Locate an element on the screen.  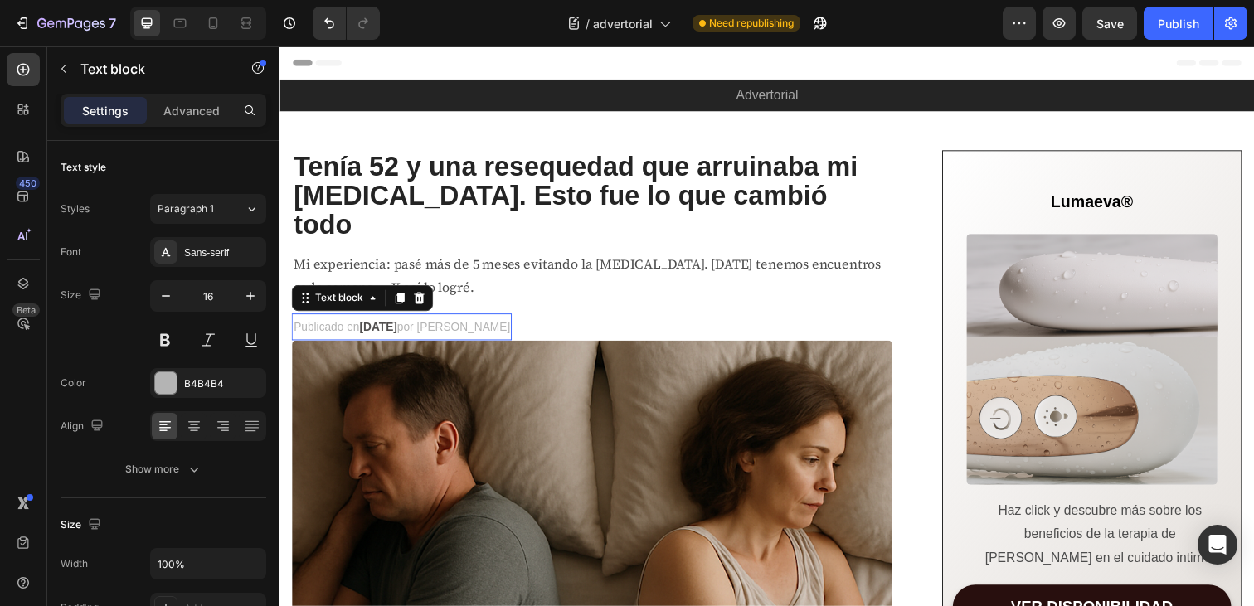
div: Text style is located at coordinates (83, 168).